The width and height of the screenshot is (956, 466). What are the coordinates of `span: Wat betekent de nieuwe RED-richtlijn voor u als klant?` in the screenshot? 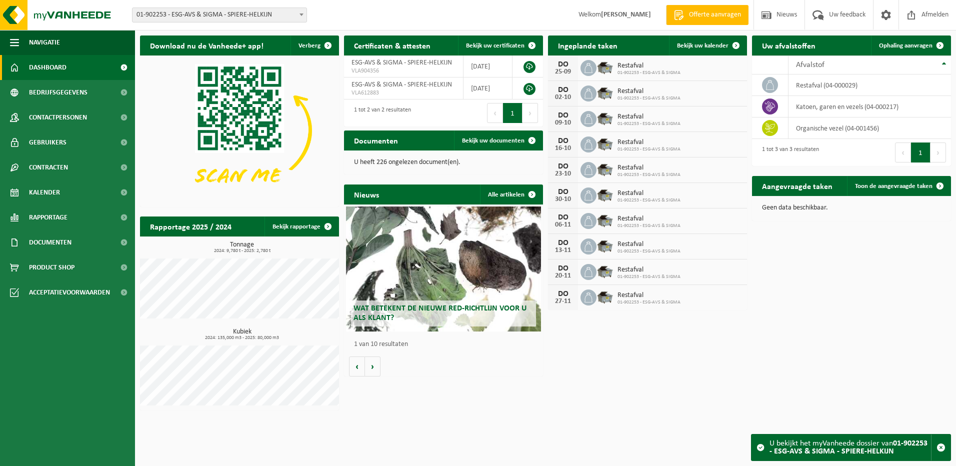 It's located at (440, 313).